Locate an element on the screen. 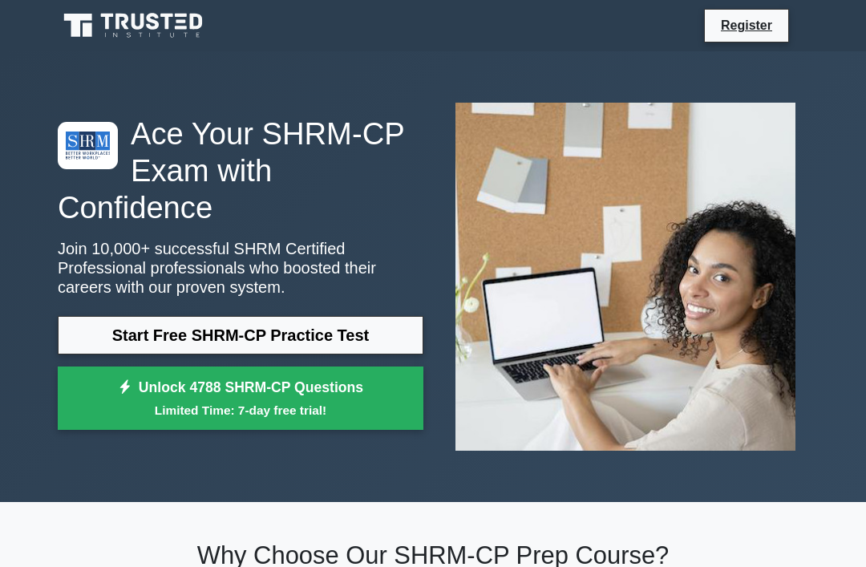 This screenshot has height=567, width=866. a: Unlock 4788 SHRM-CP QuestionsLimited Time: 7-day free trial! is located at coordinates (240, 398).